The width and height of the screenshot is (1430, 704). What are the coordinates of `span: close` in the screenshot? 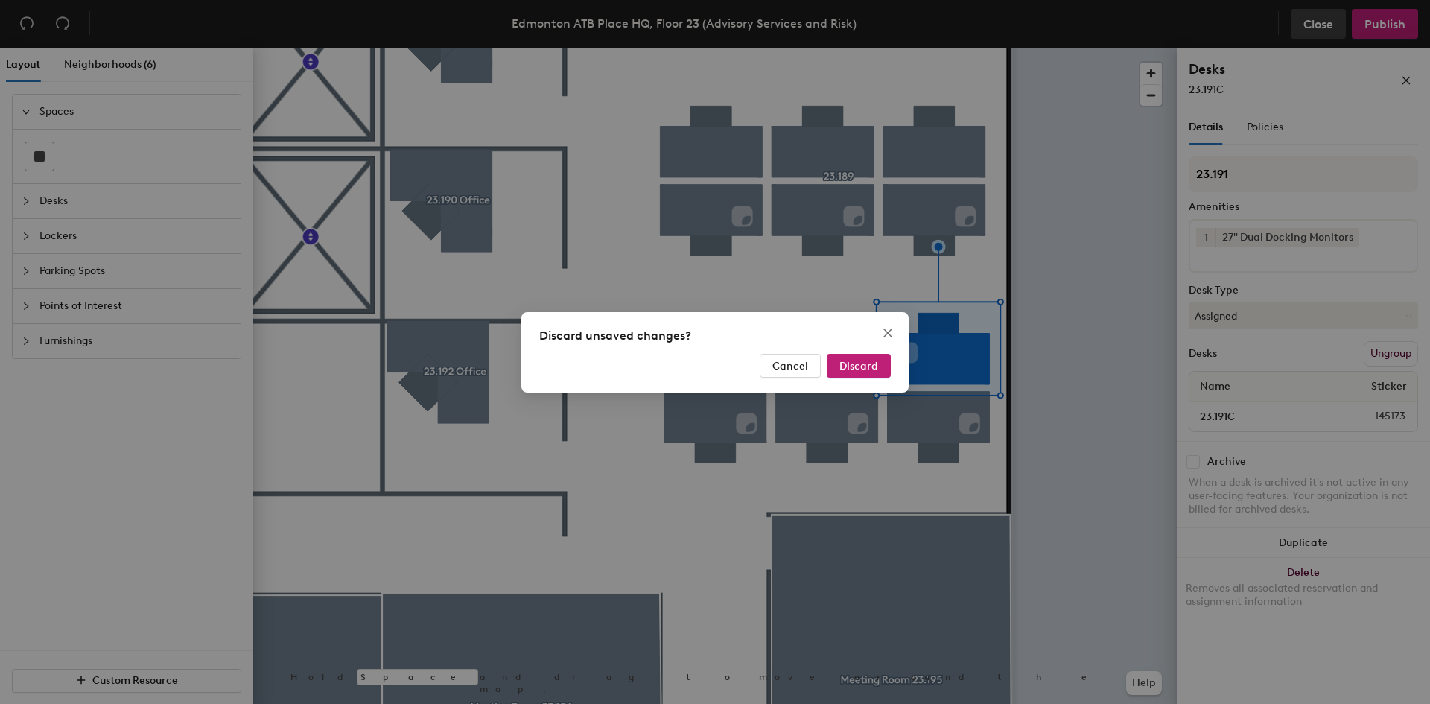 It's located at (888, 333).